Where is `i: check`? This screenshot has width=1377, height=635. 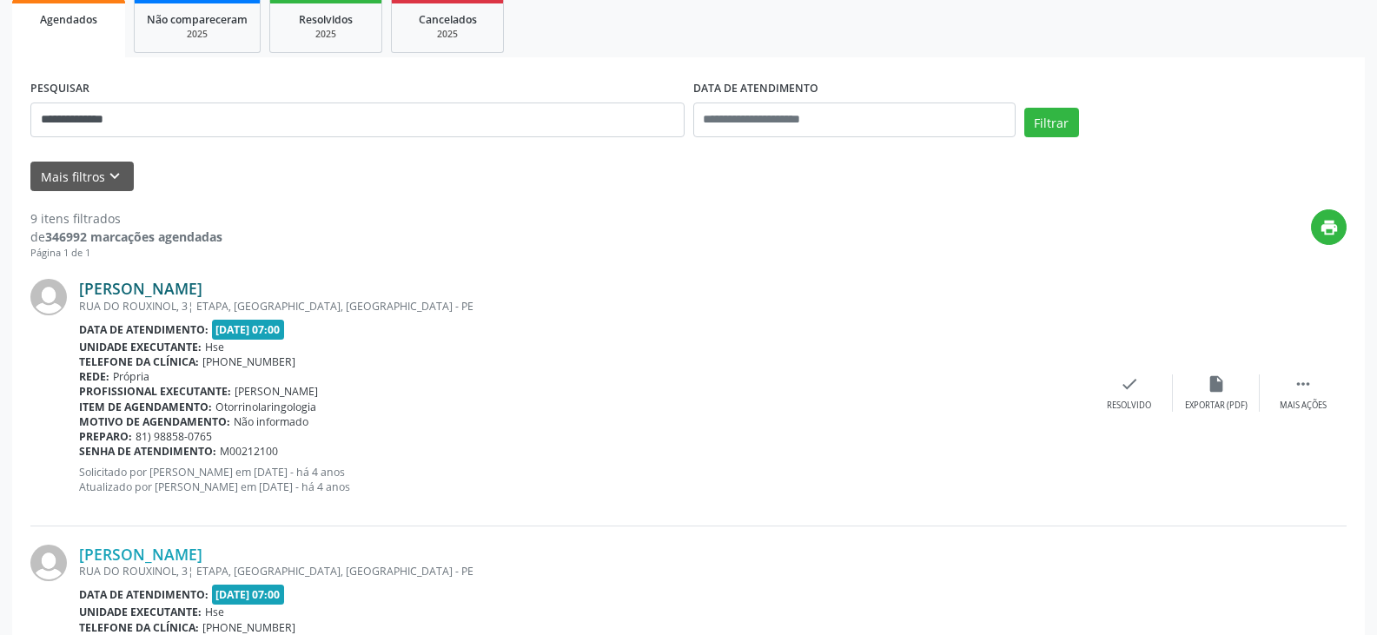
i: check is located at coordinates (1130, 384).